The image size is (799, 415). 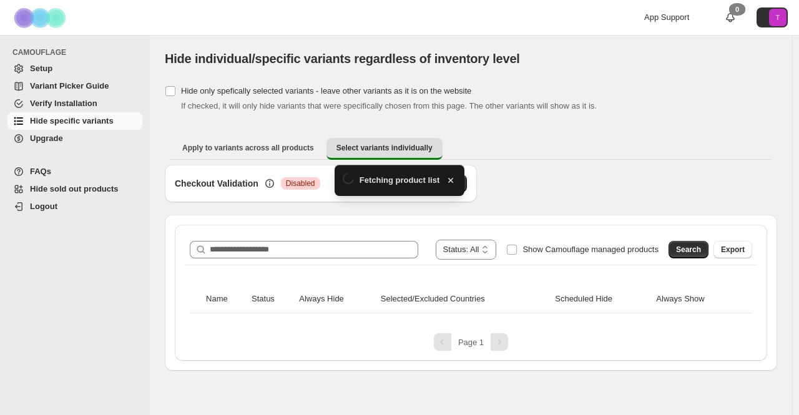 I want to click on span: Upgrade, so click(x=46, y=138).